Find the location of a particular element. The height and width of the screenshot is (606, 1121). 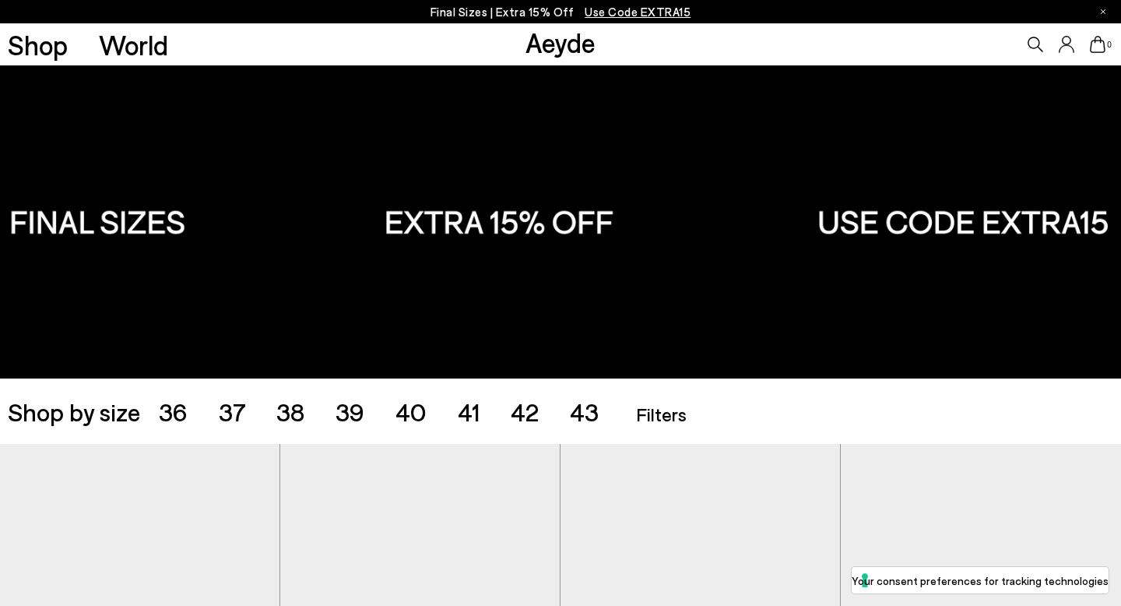

span: 38 is located at coordinates (290, 411).